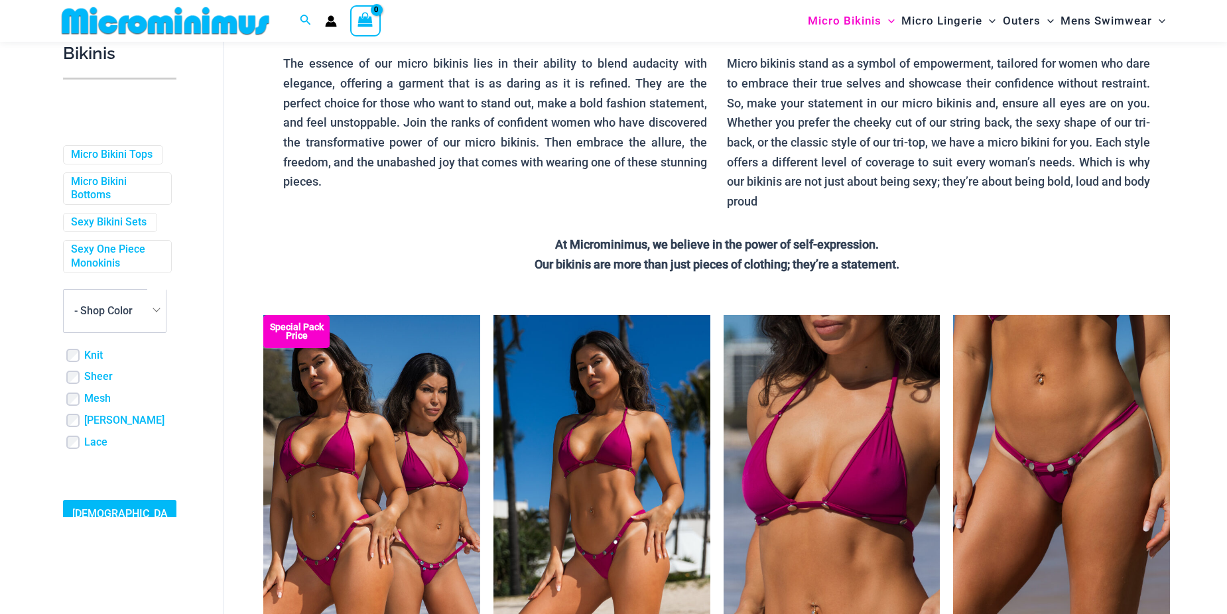 Image resolution: width=1227 pixels, height=614 pixels. Describe the element at coordinates (1021, 21) in the screenshot. I see `span: Outers` at that location.